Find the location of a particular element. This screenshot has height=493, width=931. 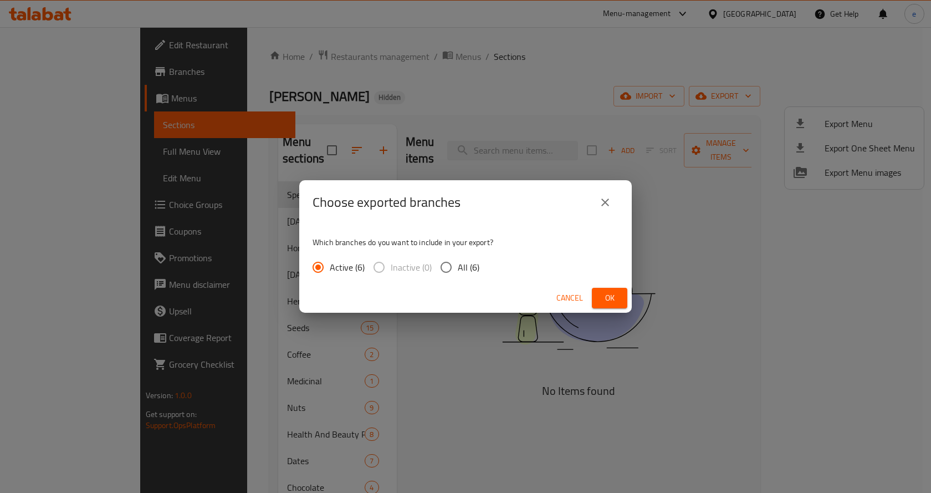

button: Ok is located at coordinates (610, 298).